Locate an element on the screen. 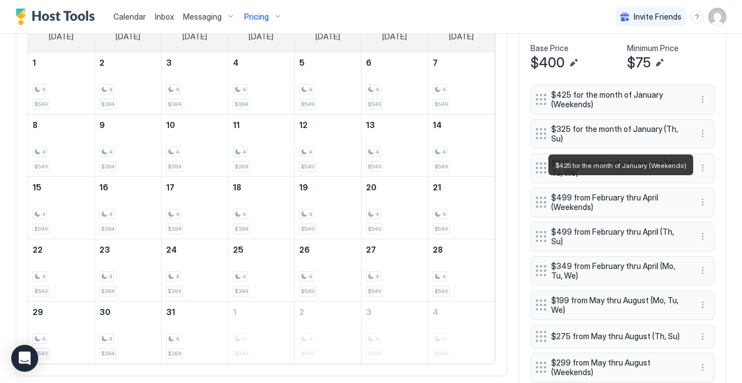 Image resolution: width=742 pixels, height=383 pixels. span: 29 is located at coordinates (38, 311).